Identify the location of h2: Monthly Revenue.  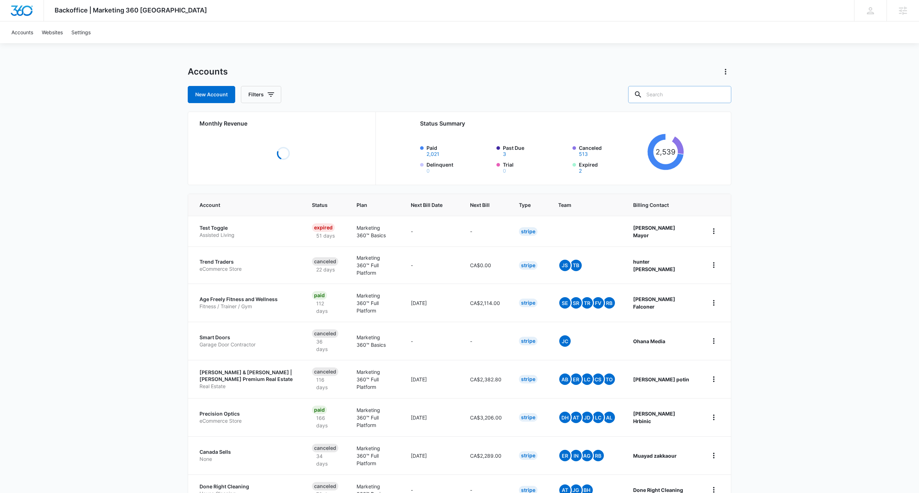
(283, 124).